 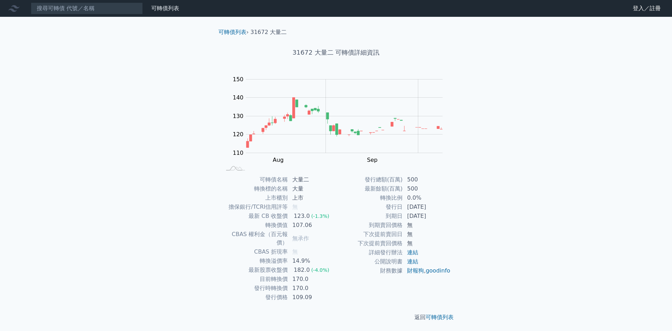 What do you see at coordinates (320, 216) in the screenshot?
I see `span: (-1.3%)` at bounding box center [320, 216].